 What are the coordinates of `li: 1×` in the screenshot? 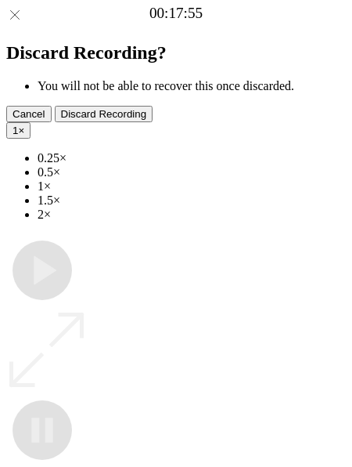 It's located at (192, 186).